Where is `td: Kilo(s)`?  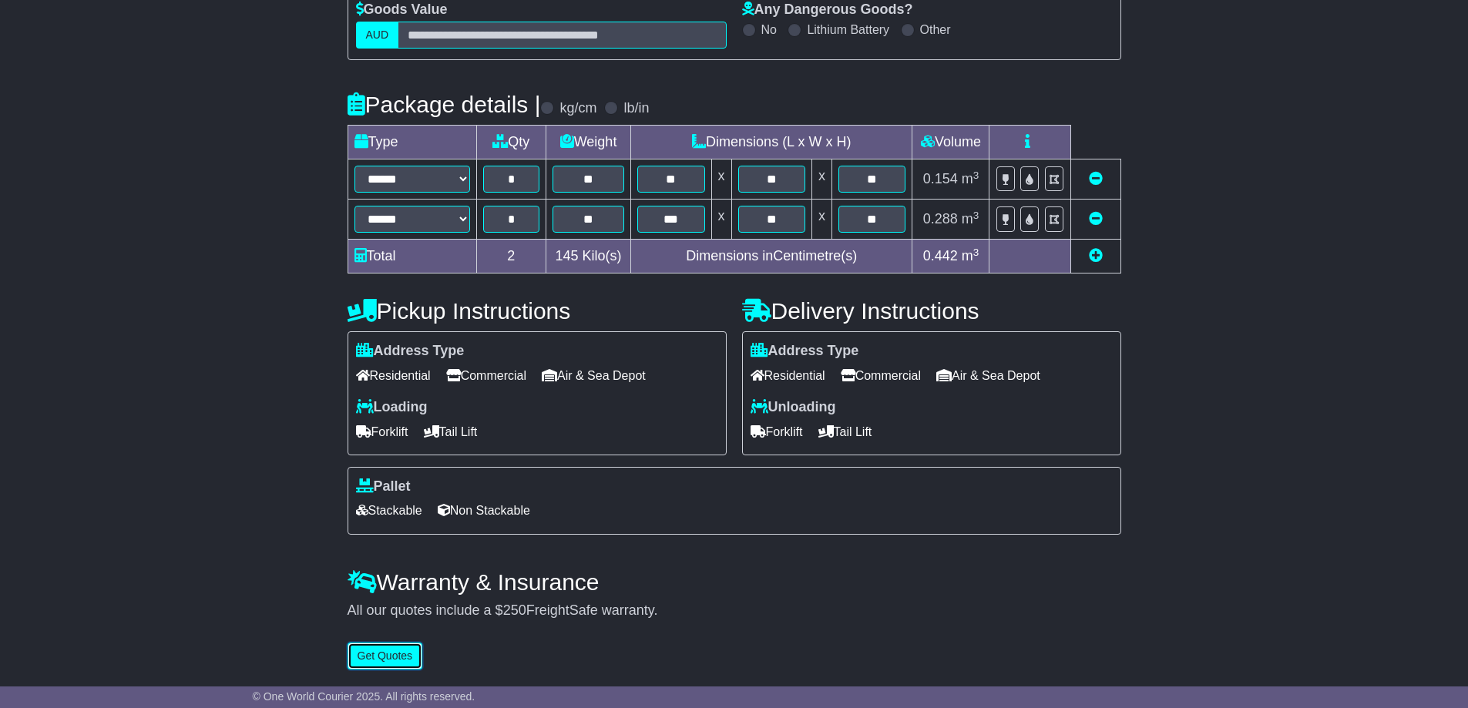 td: Kilo(s) is located at coordinates (589, 257).